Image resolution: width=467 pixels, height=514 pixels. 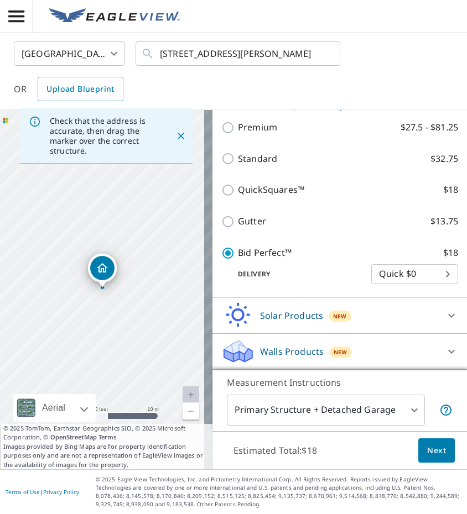 What do you see at coordinates (414, 274) in the screenshot?
I see `div: Quick $0` at bounding box center [414, 274].